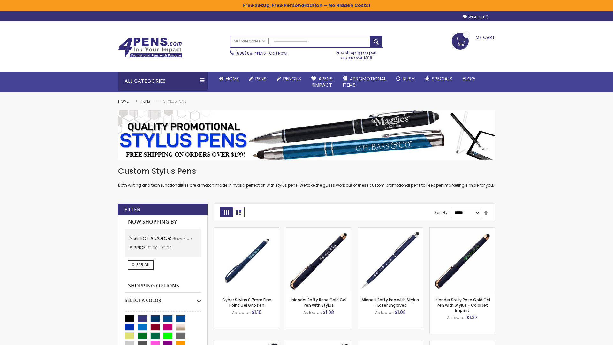 This screenshot has height=345, width=613. Describe the element at coordinates (132, 209) in the screenshot. I see `strong: Filter` at that location.